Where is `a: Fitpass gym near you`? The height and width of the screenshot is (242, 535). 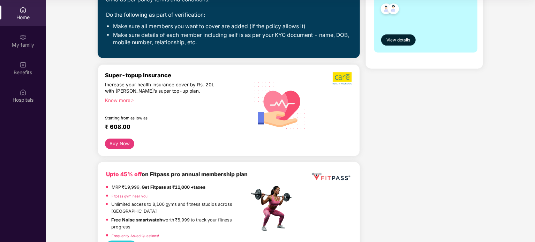
a: Fitpass gym near you is located at coordinates (129, 196).